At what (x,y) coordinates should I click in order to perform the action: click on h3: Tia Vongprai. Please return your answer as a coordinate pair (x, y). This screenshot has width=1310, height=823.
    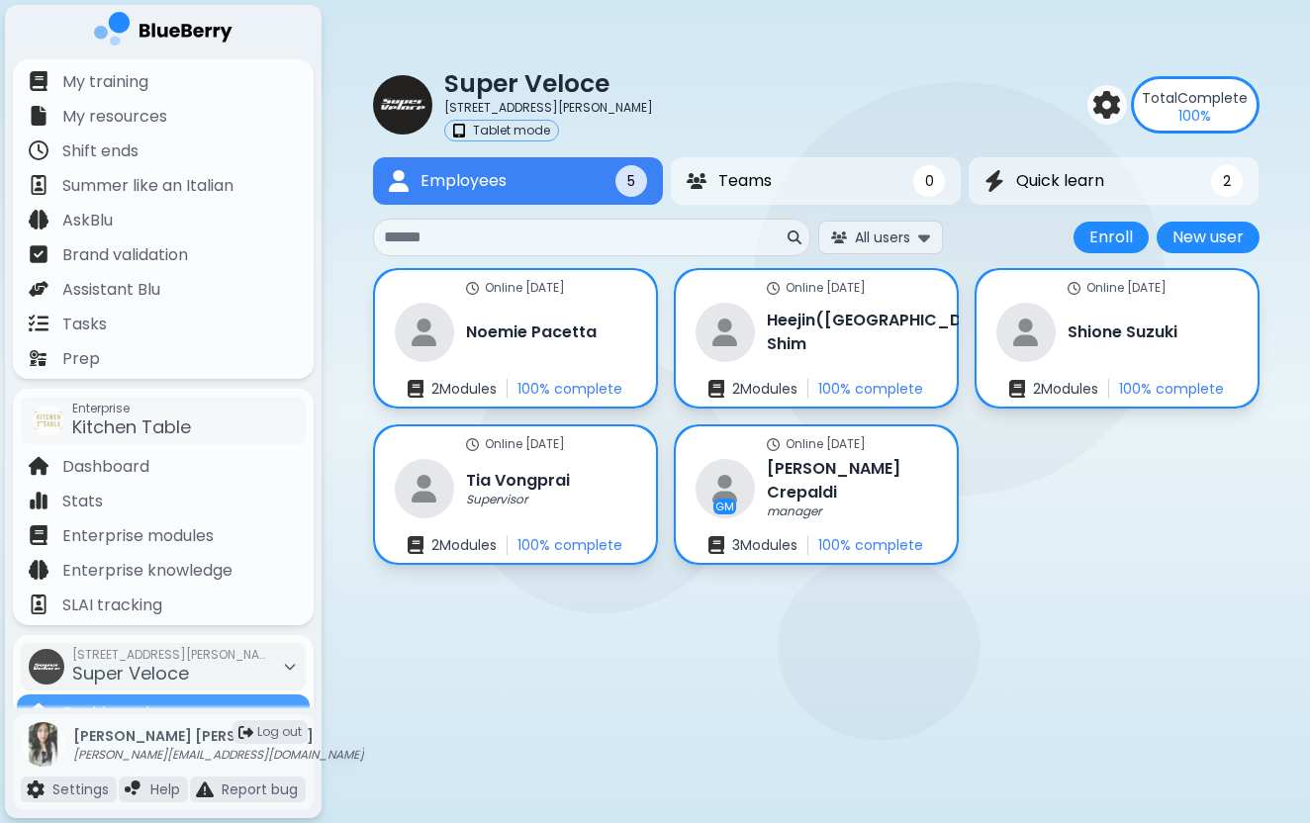
    Looking at the image, I should click on (518, 481).